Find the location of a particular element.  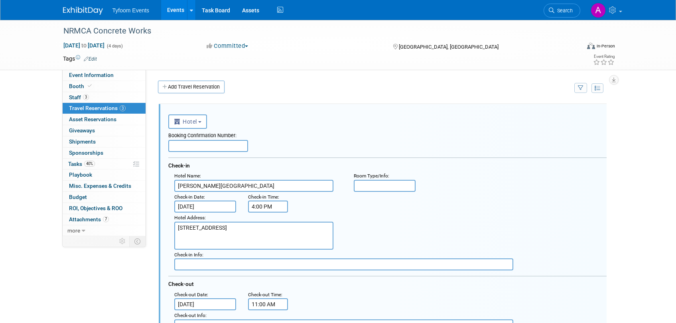

span: Travel Reservations is located at coordinates (97, 108).